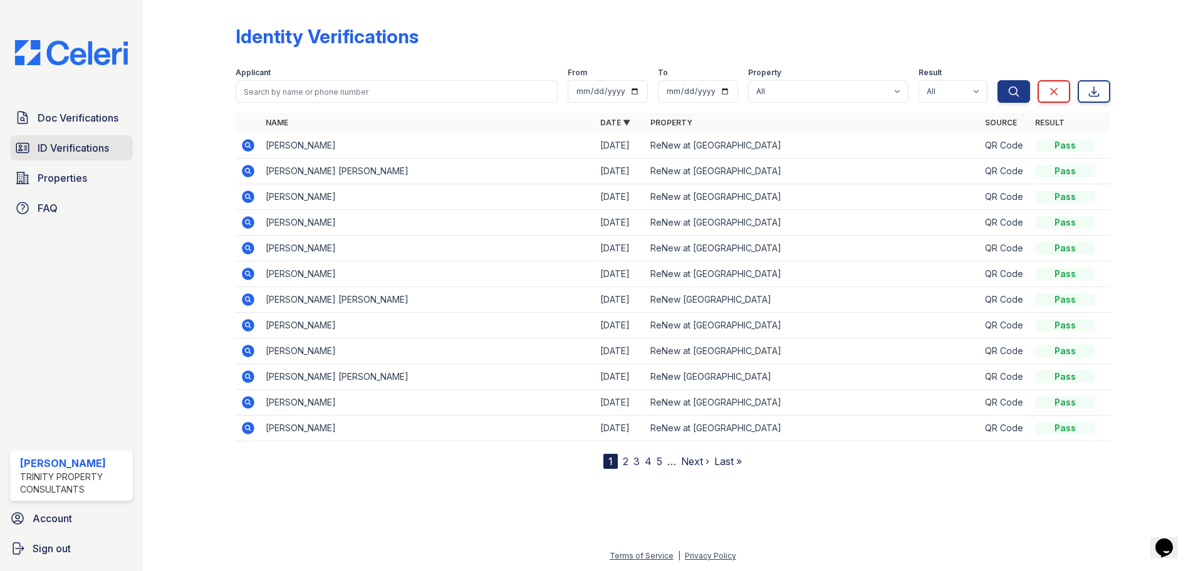 This screenshot has width=1203, height=571. I want to click on div: Trinity Property Consultants, so click(74, 483).